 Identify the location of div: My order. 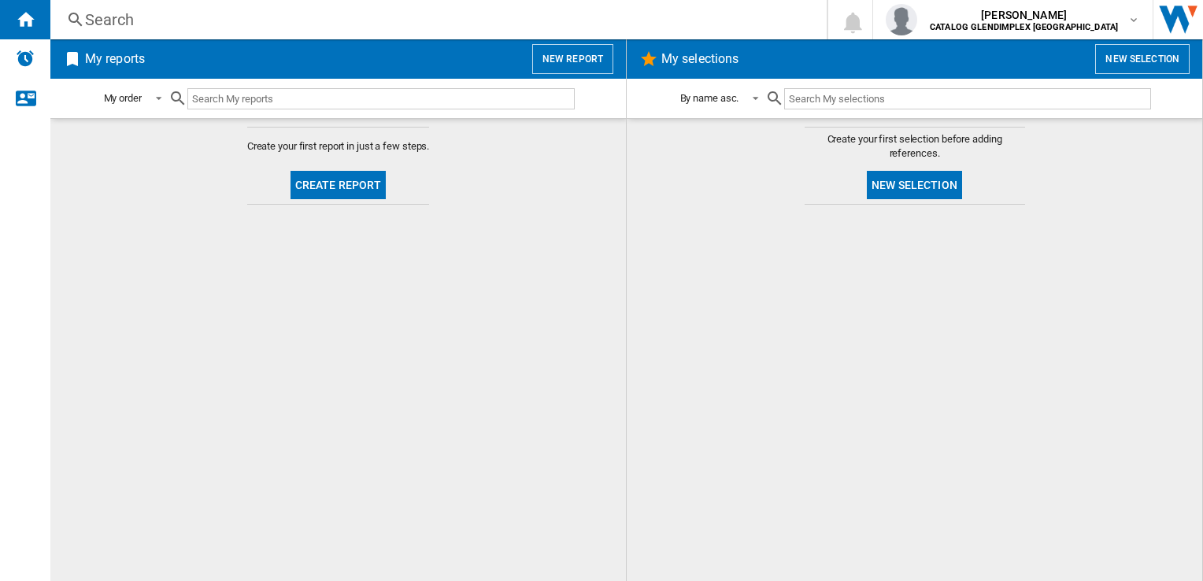
(123, 98).